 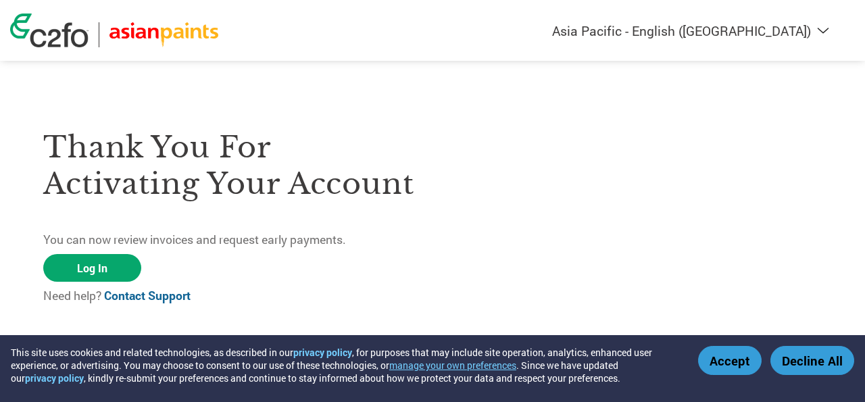 I want to click on button: Decline All, so click(x=812, y=360).